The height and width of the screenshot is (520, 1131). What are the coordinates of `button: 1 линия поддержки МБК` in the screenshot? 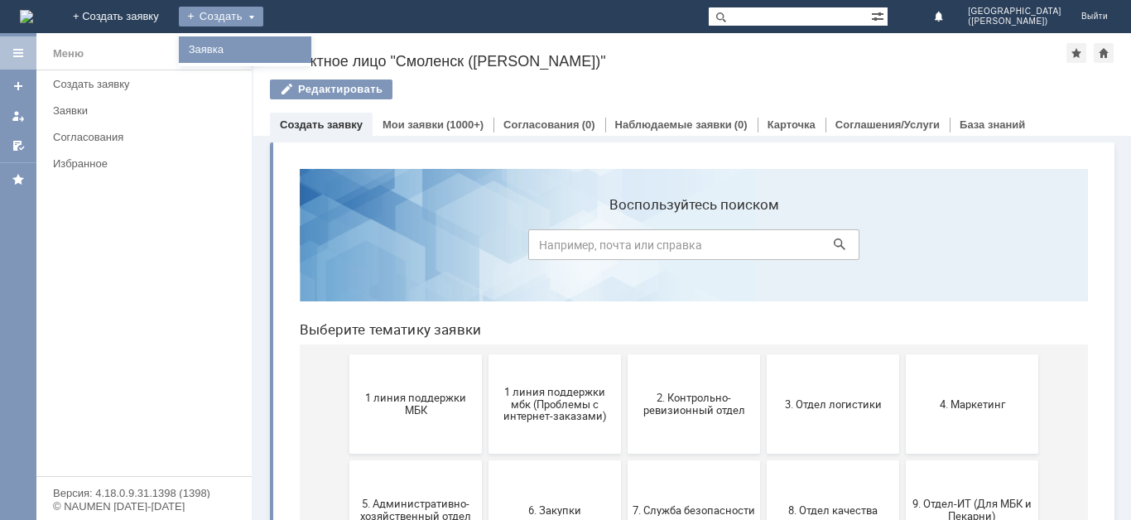 It's located at (129, 248).